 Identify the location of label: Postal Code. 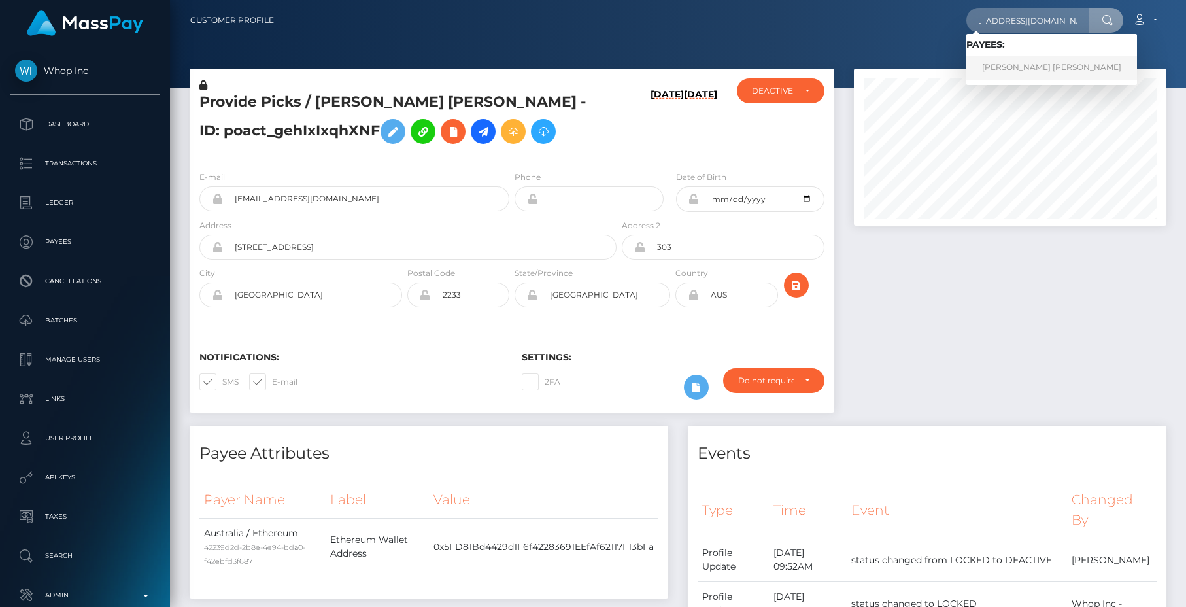
(431, 273).